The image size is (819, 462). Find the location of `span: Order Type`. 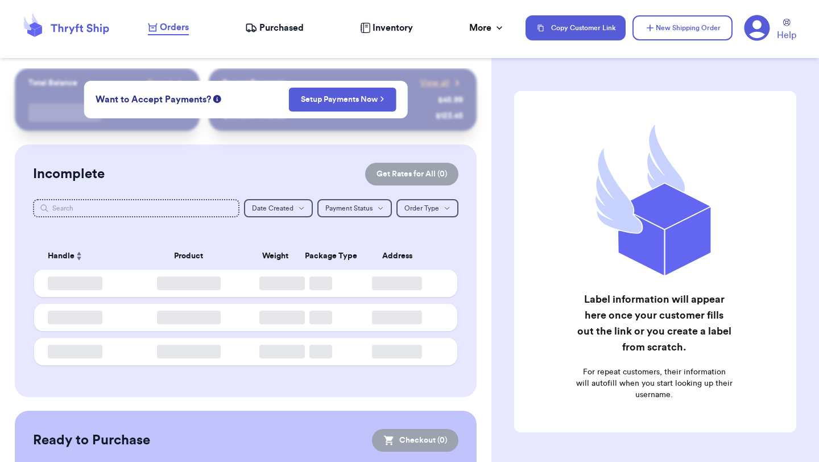

span: Order Type is located at coordinates (421, 208).